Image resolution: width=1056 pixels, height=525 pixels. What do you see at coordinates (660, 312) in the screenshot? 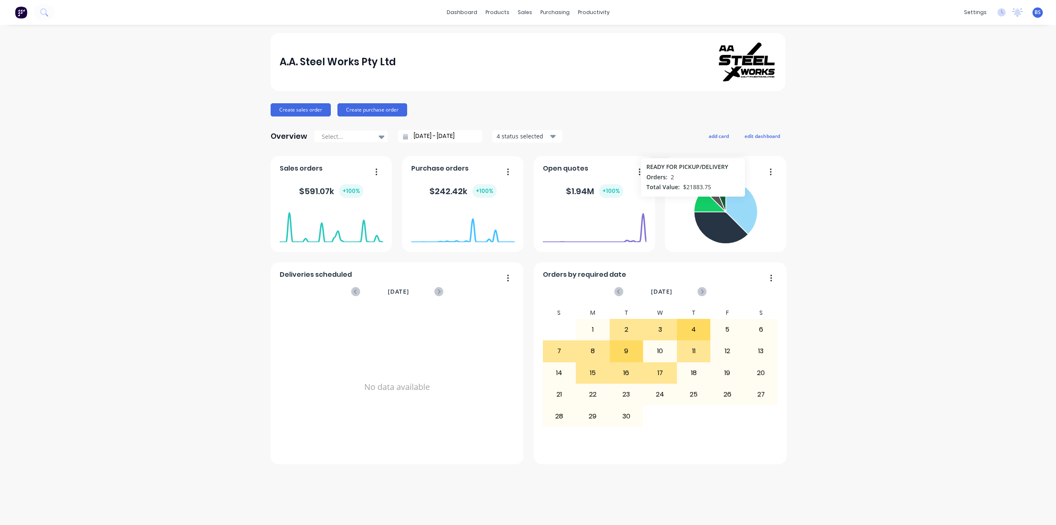
I see `div: W` at bounding box center [660, 312].